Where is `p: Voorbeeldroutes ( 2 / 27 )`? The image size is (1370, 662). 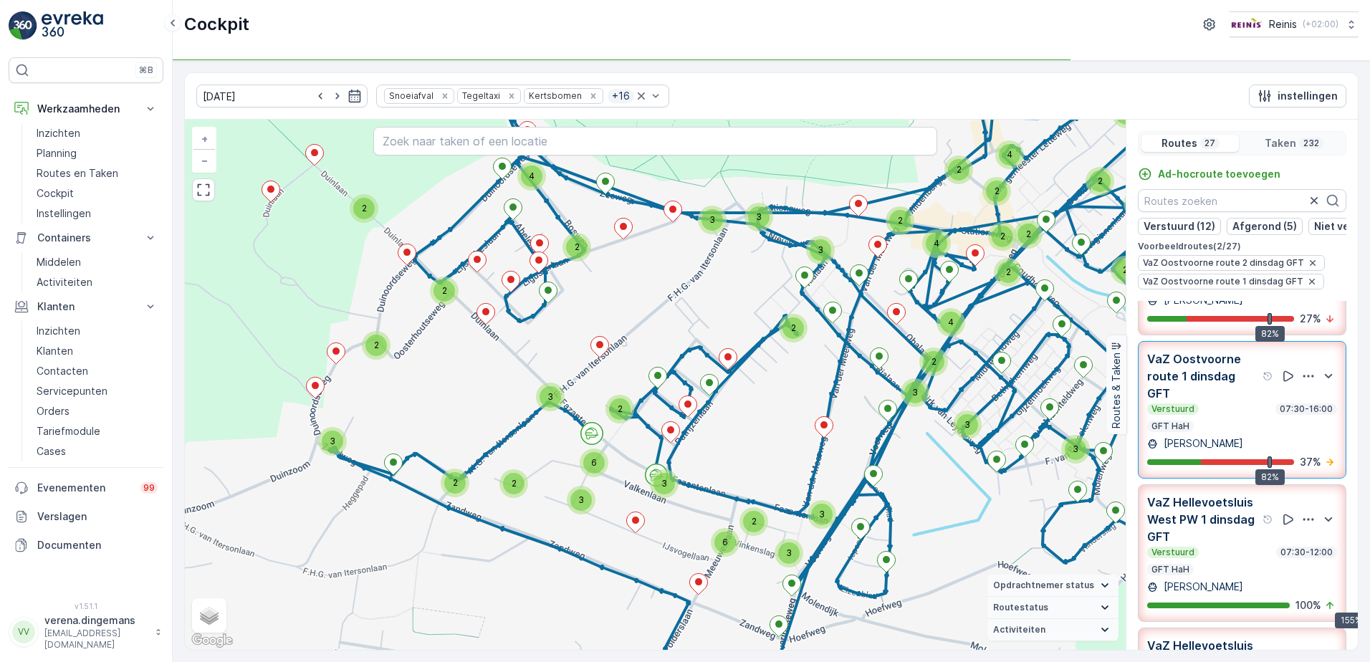
p: Voorbeeldroutes ( 2 / 27 ) is located at coordinates (1242, 247).